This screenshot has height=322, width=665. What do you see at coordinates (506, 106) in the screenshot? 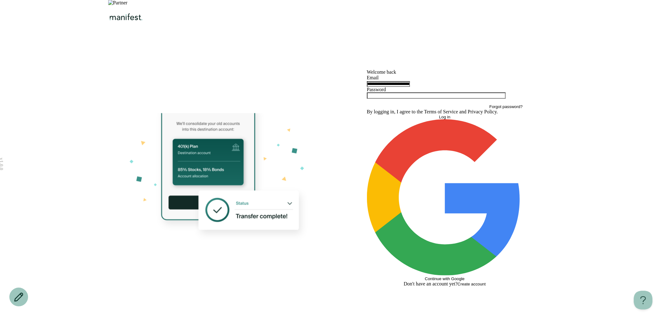
I see `button: Forgot password?` at bounding box center [506, 106].